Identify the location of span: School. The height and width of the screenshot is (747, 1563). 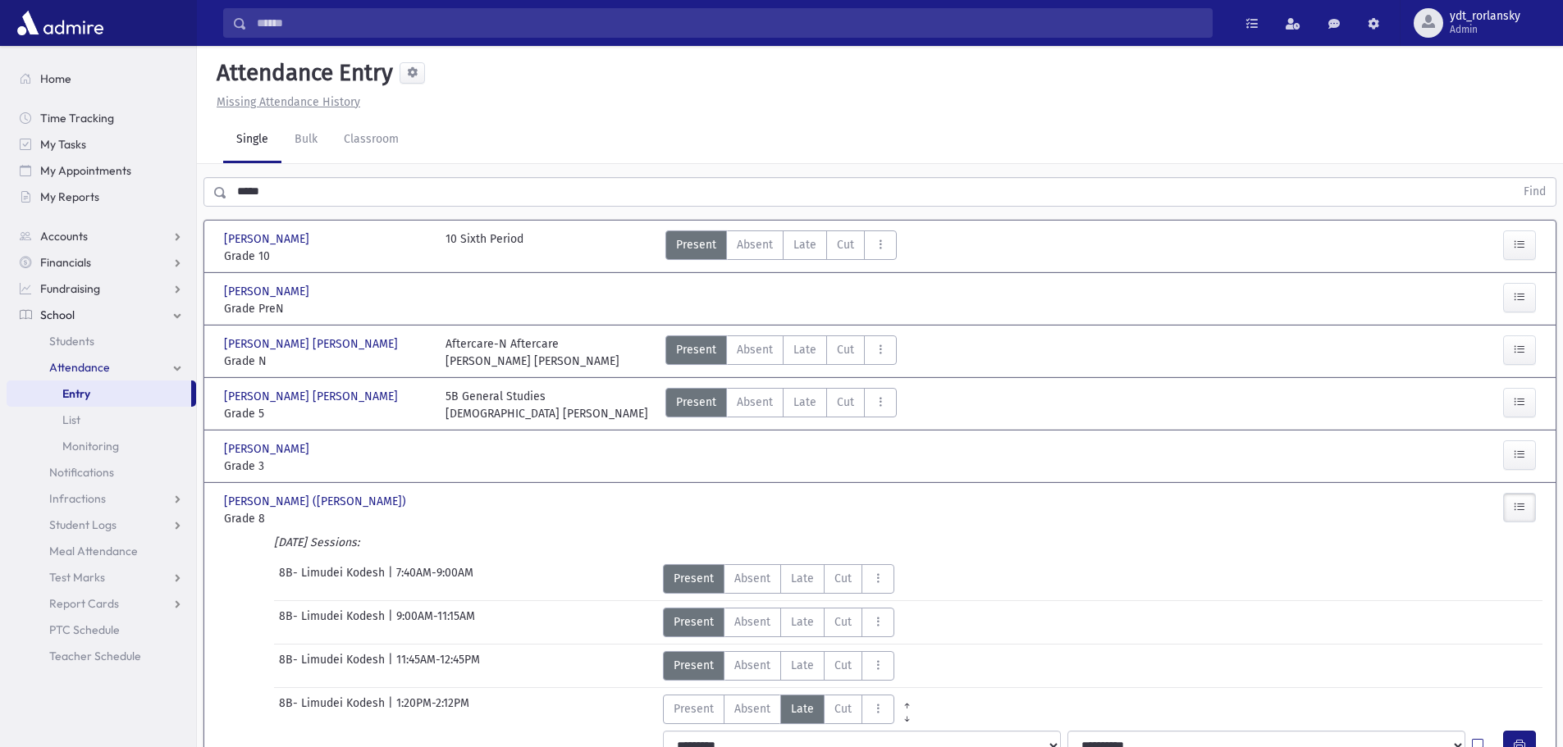
(57, 315).